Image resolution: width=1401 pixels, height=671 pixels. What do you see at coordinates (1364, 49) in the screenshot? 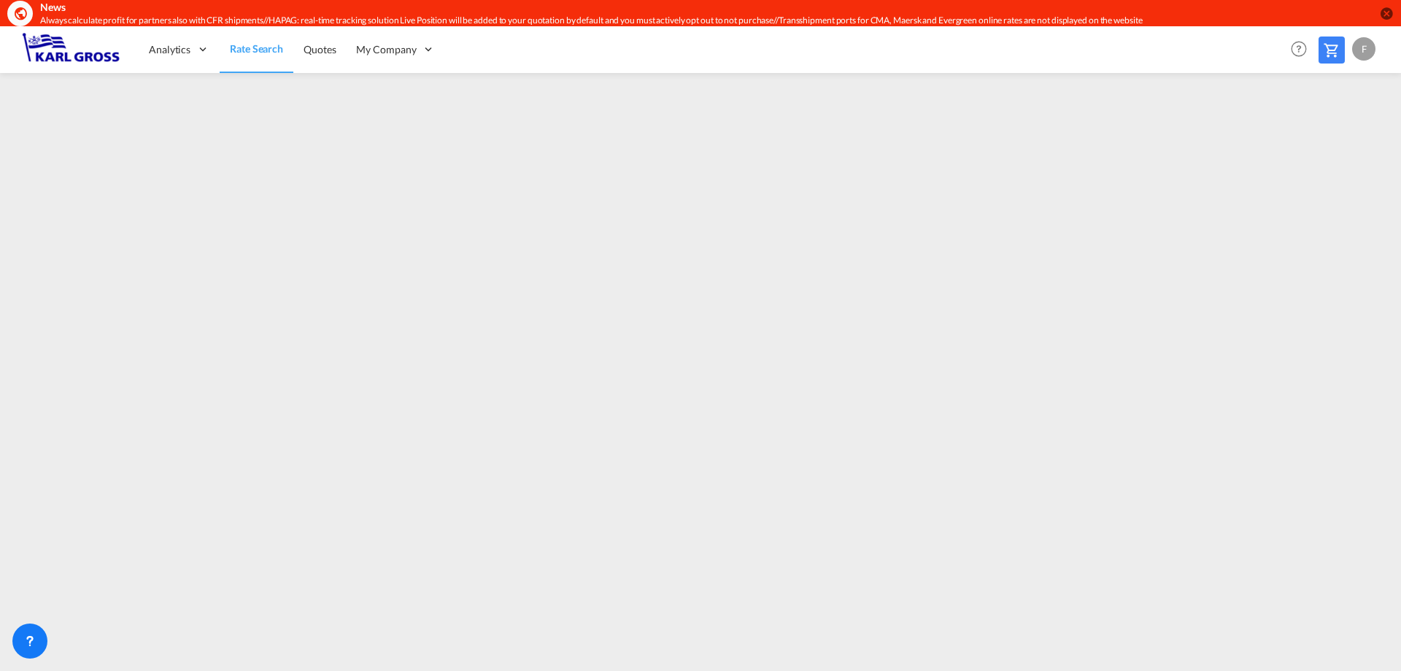
I see `div: F` at bounding box center [1364, 49].